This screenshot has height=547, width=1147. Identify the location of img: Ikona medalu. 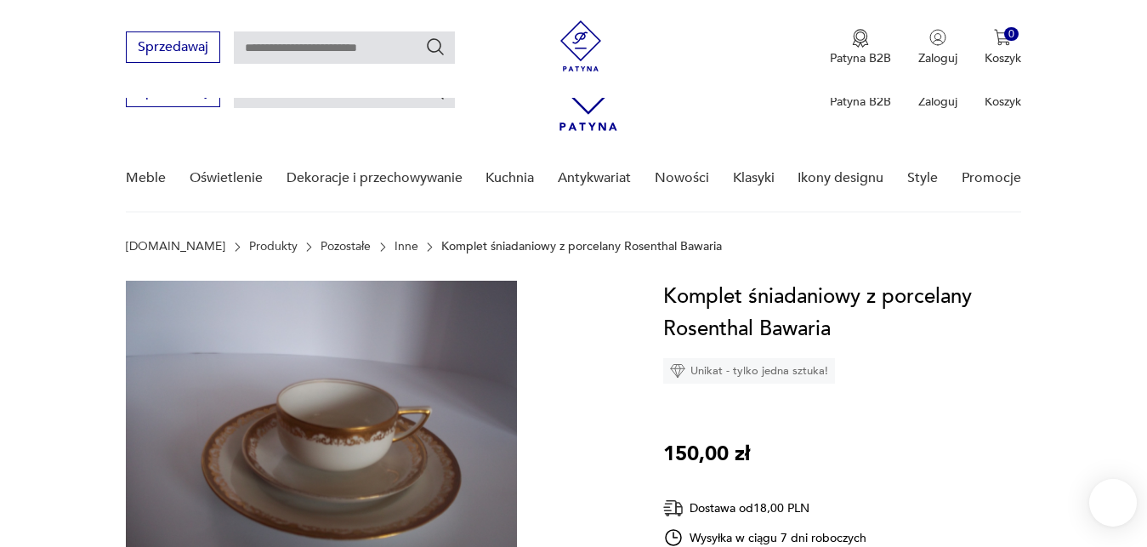
(861, 38).